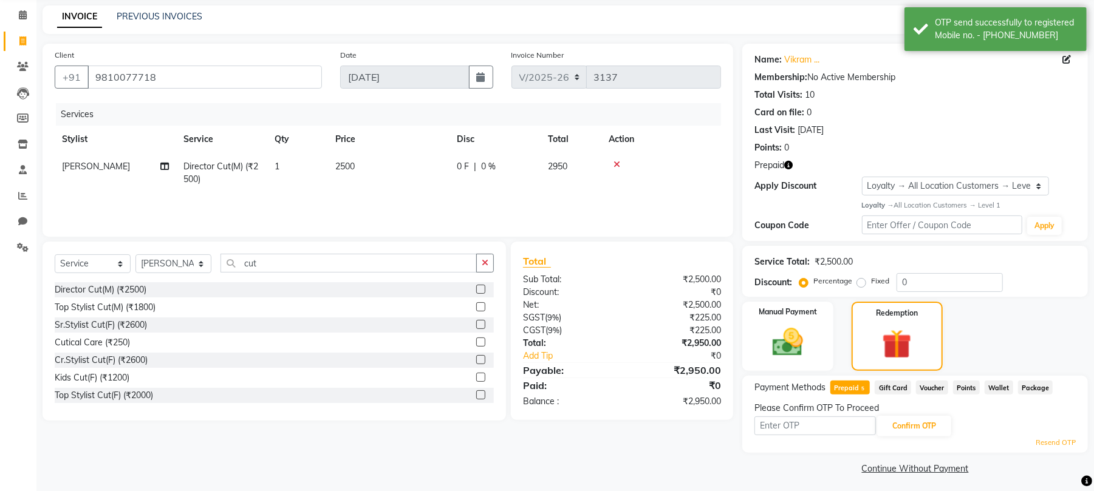 This screenshot has width=1094, height=491. Describe the element at coordinates (104, 395) in the screenshot. I see `div: Top Stylist Cut(F) (₹2000)` at that location.